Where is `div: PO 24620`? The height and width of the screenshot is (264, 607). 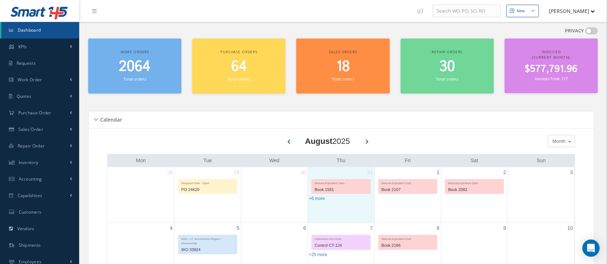 div: PO 24620 is located at coordinates (208, 190).